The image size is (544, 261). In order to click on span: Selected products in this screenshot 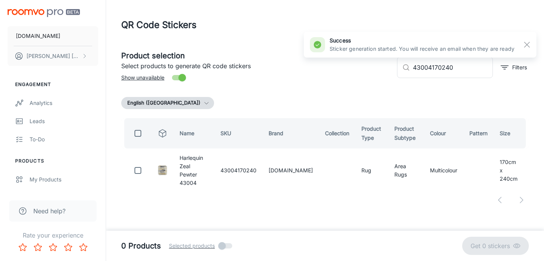, I will do `click(192, 246)`.